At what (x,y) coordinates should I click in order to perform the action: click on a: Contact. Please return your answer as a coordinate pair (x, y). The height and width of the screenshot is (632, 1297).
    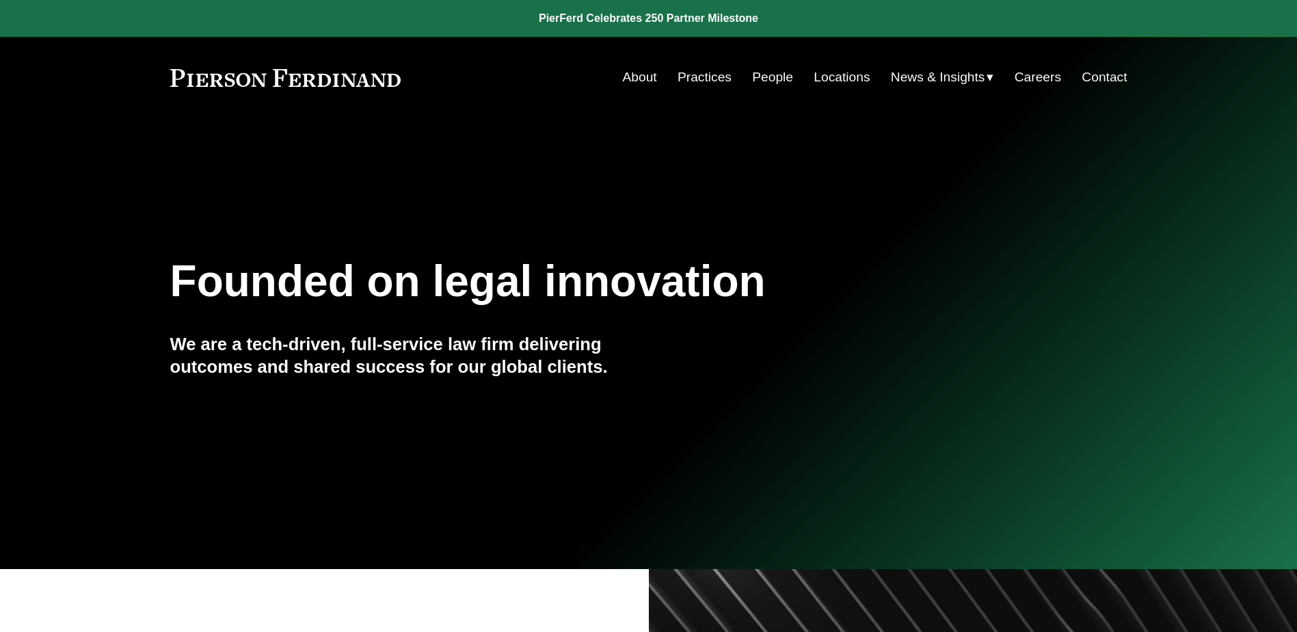
    Looking at the image, I should click on (1104, 77).